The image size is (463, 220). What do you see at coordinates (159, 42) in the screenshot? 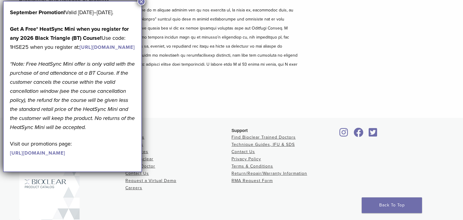
I see `p: L ipsumdolor sita con adipisc eli se doeiusmod te Incididu utlaboree do m aliquae adminim ven qu ...` at bounding box center [159, 42].